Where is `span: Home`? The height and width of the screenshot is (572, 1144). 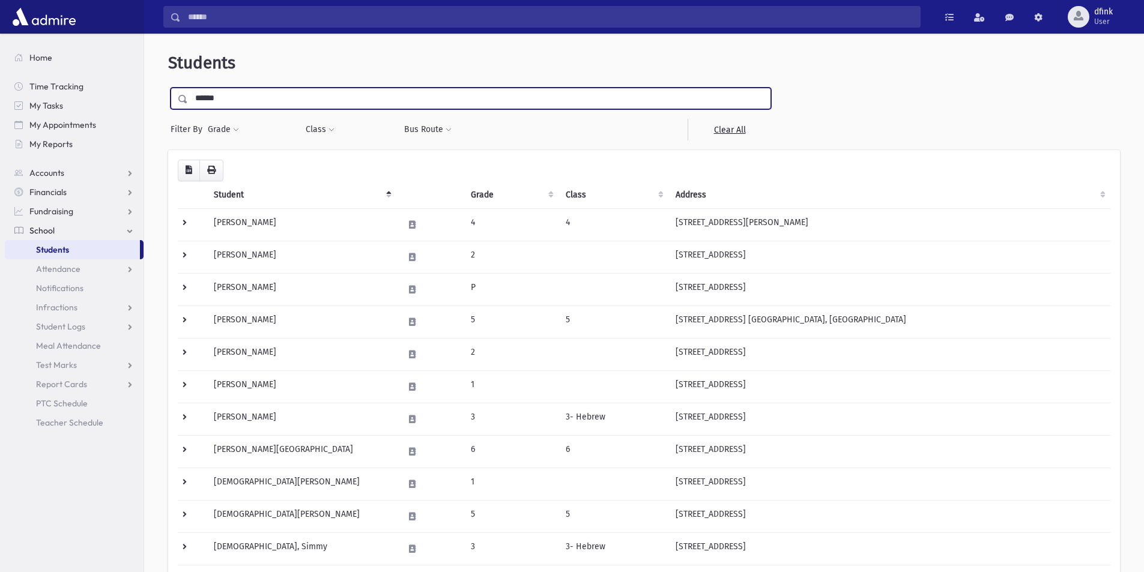 span: Home is located at coordinates (41, 58).